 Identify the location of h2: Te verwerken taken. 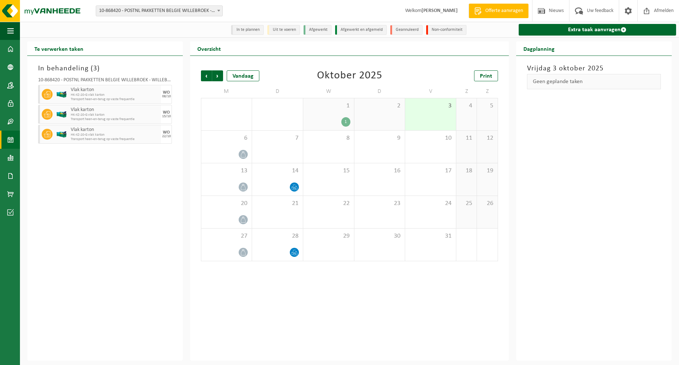
(59, 48).